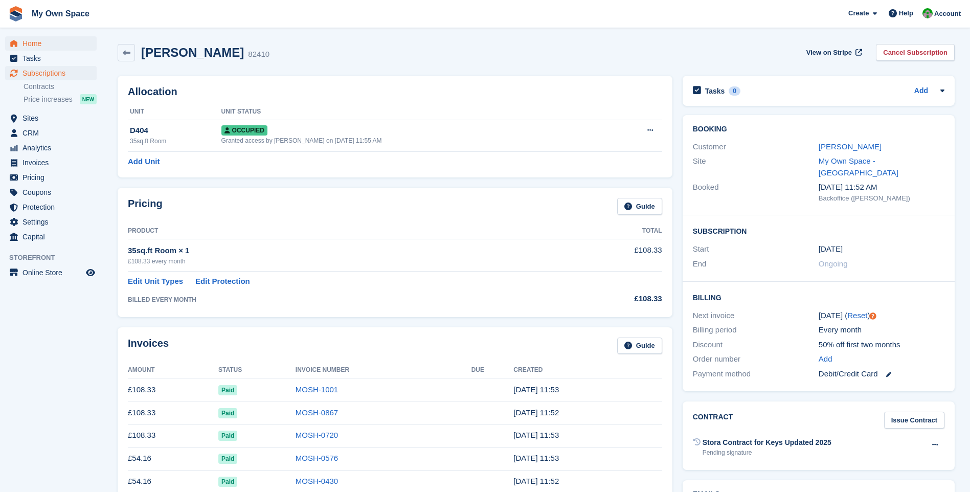 Image resolution: width=970 pixels, height=492 pixels. I want to click on span: Coupons, so click(53, 192).